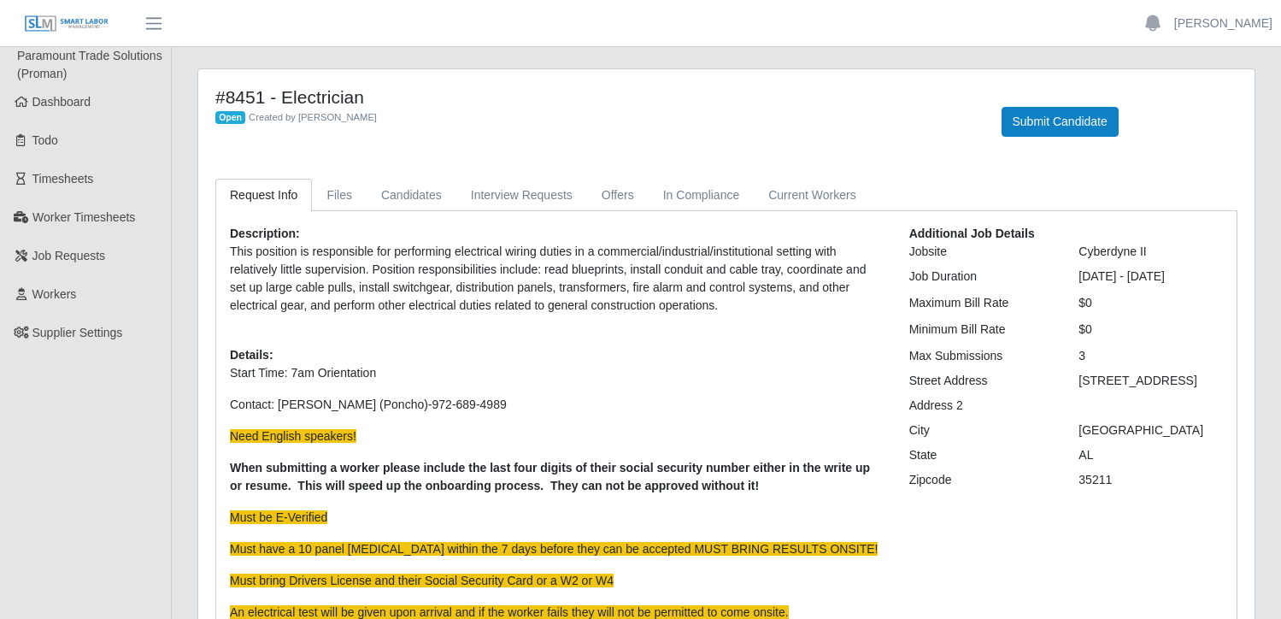 Image resolution: width=1281 pixels, height=619 pixels. What do you see at coordinates (45, 140) in the screenshot?
I see `span: Todo` at bounding box center [45, 140].